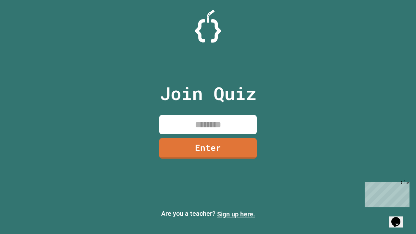 The height and width of the screenshot is (234, 416). What do you see at coordinates (208, 148) in the screenshot?
I see `a: Enter` at bounding box center [208, 148].